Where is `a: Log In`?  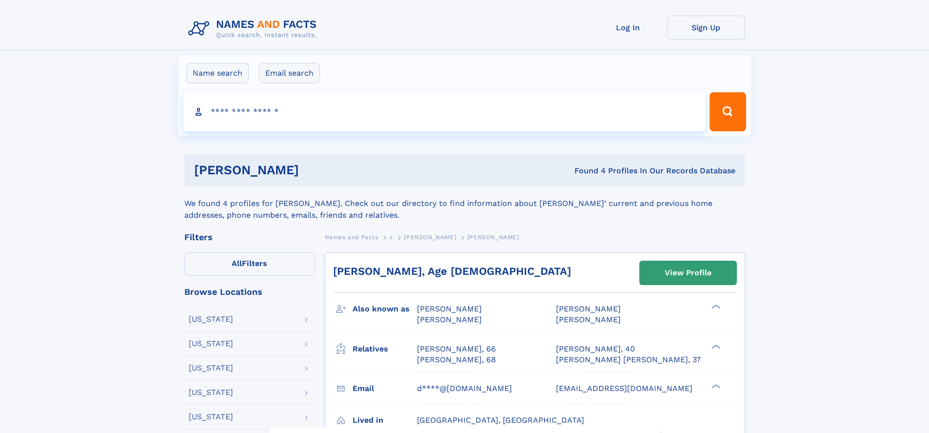
a: Log In is located at coordinates (628, 27).